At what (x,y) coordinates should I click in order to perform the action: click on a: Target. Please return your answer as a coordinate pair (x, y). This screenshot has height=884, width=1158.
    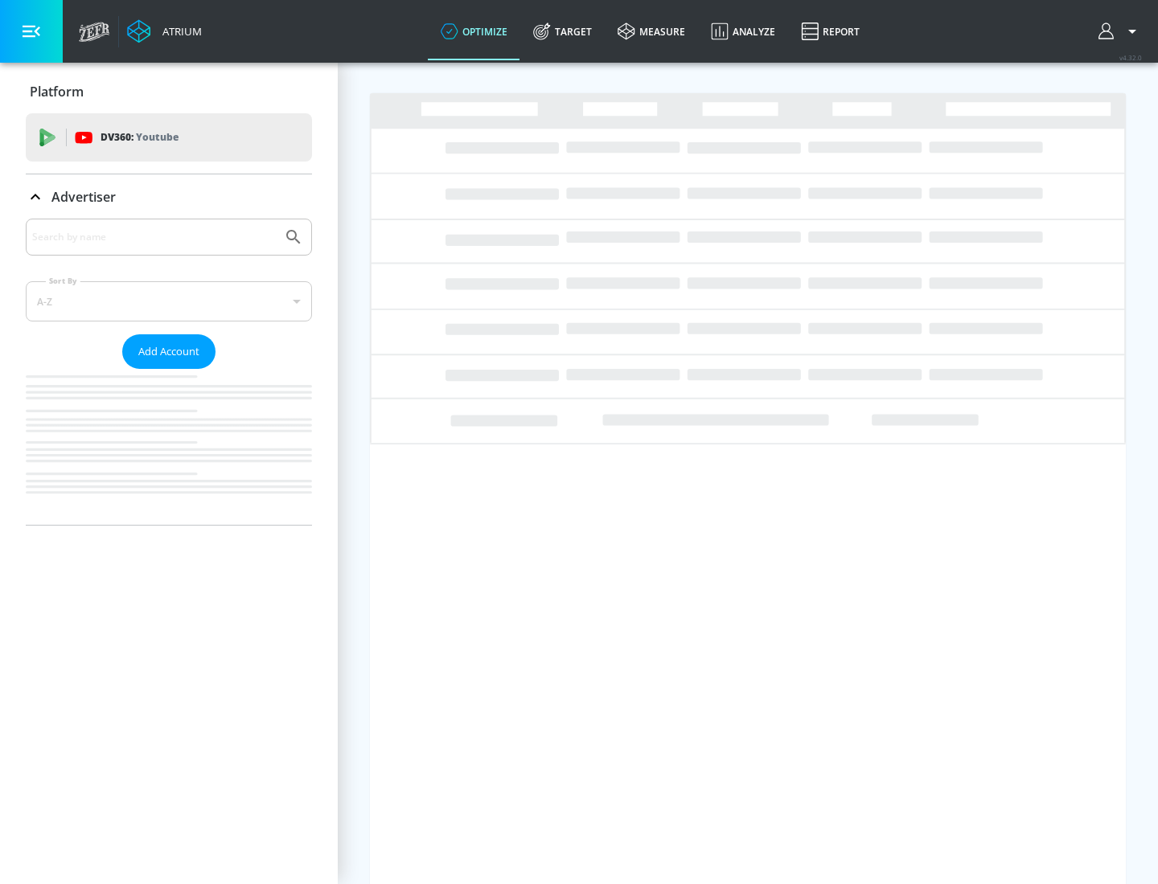
    Looking at the image, I should click on (562, 31).